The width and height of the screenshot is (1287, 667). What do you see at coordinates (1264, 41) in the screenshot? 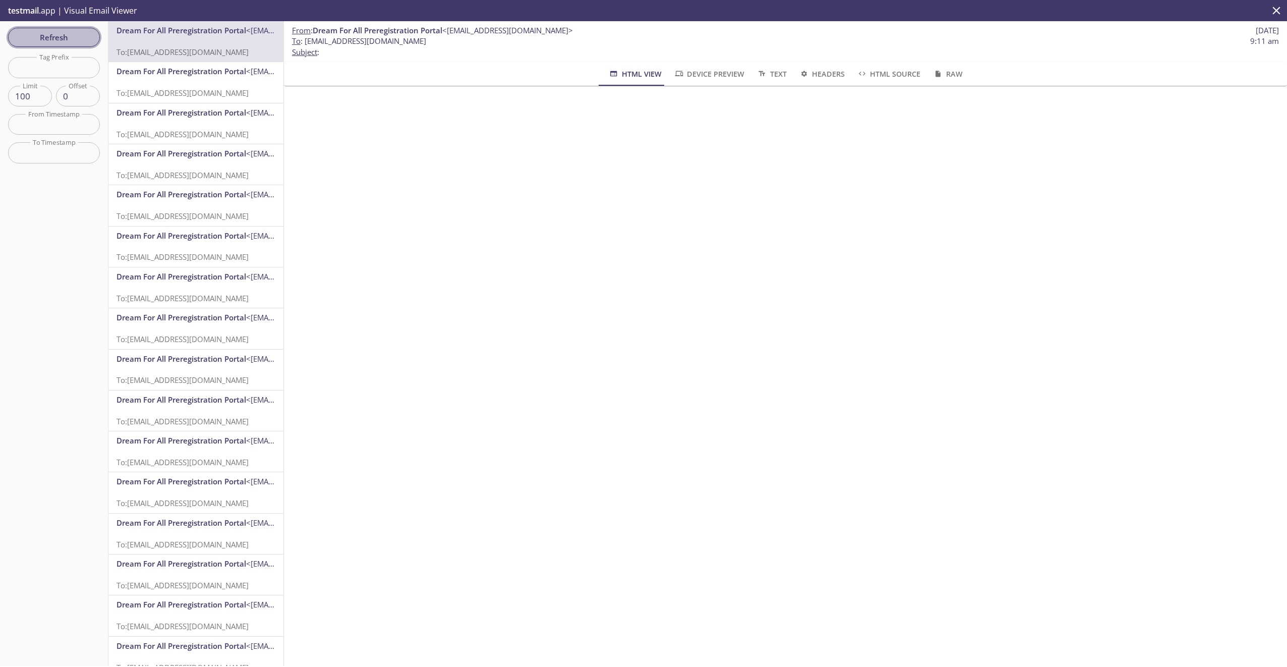
I see `span: 9:11 am` at bounding box center [1264, 41].